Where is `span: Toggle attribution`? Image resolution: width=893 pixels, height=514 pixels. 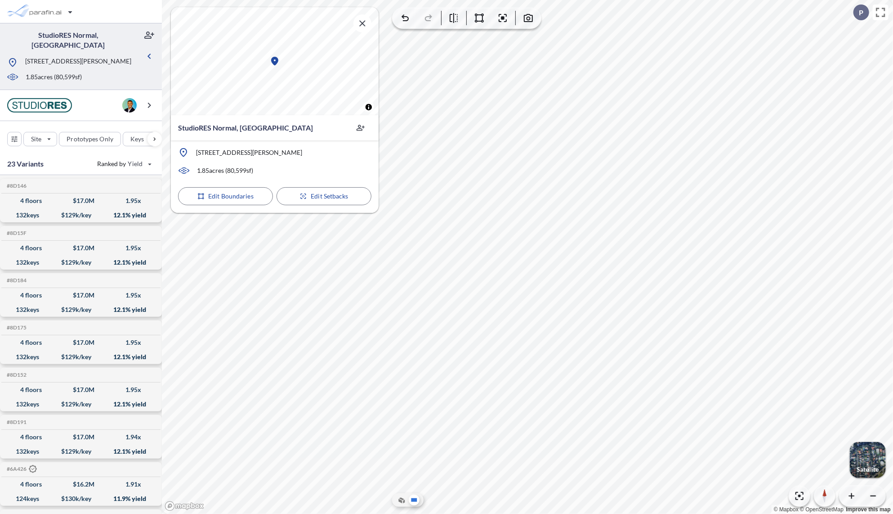 span: Toggle attribution is located at coordinates (369, 107).